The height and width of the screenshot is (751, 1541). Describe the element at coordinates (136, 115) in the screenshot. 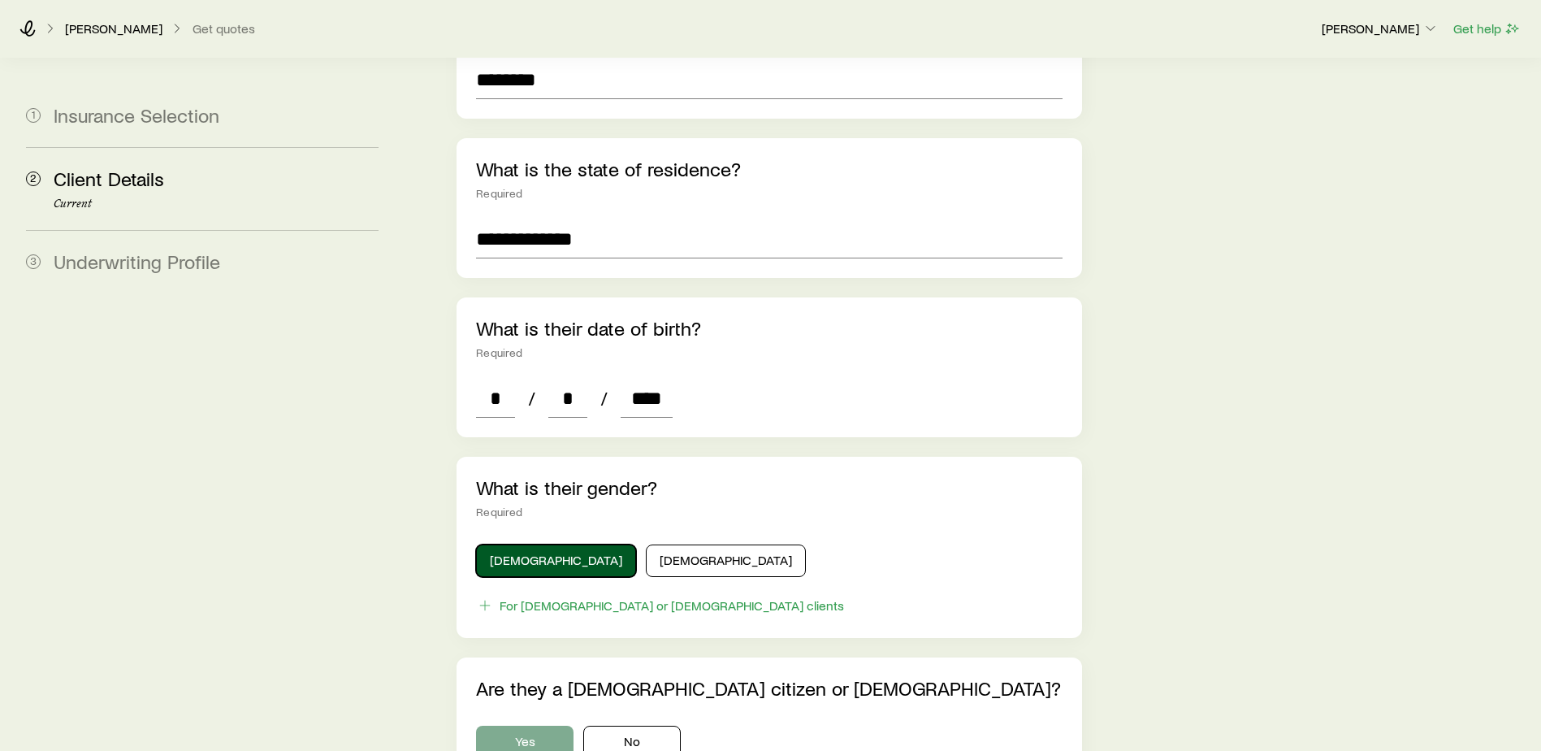

I see `span: Insurance Selection` at that location.